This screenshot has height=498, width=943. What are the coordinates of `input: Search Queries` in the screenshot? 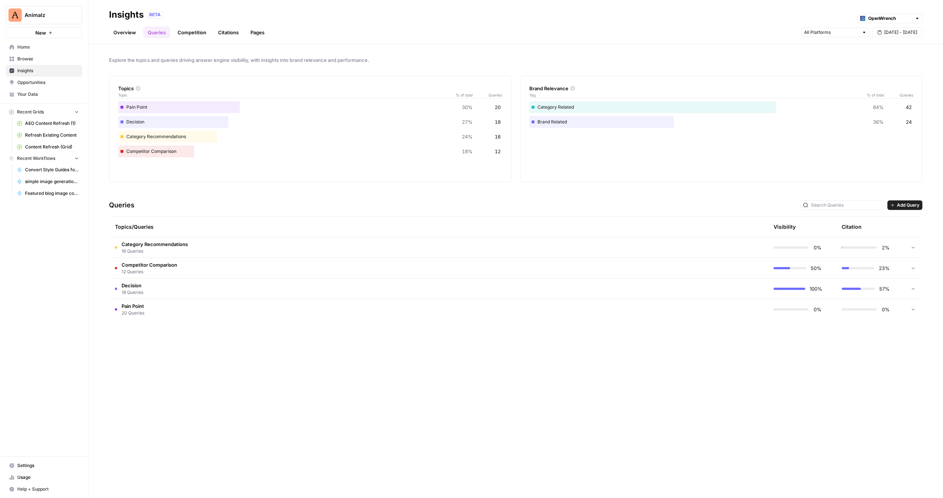 It's located at (846, 205).